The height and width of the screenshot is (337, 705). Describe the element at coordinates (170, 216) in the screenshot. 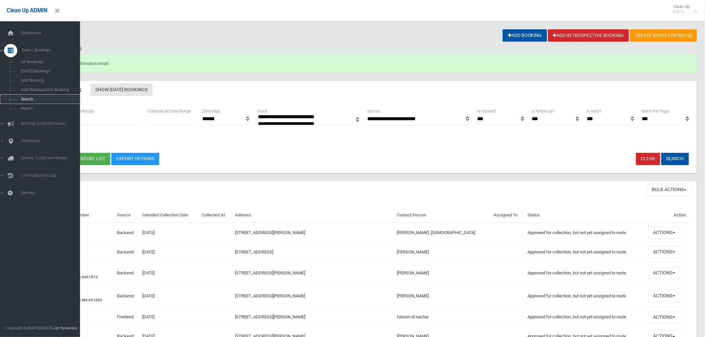

I see `th: Intended Collection Date` at that location.